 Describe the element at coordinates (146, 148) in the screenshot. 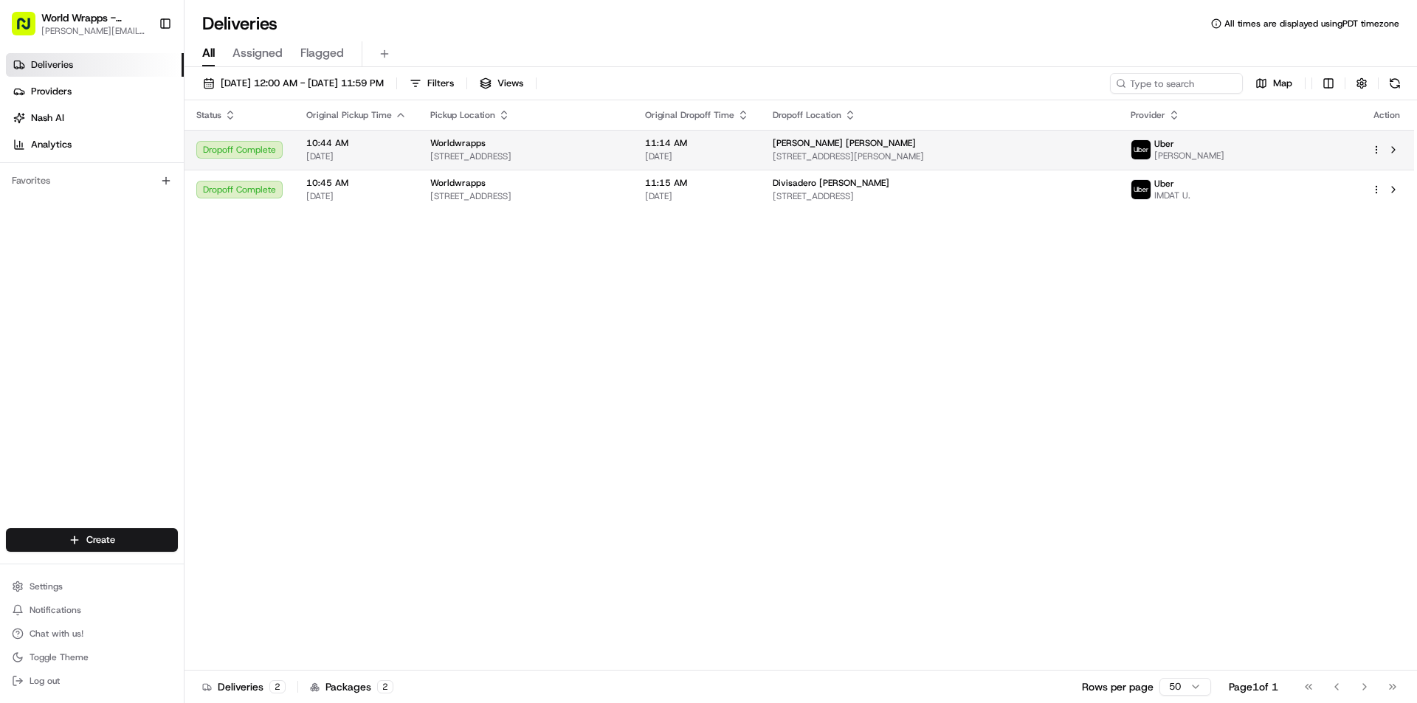

I see `div: Start new chat` at that location.